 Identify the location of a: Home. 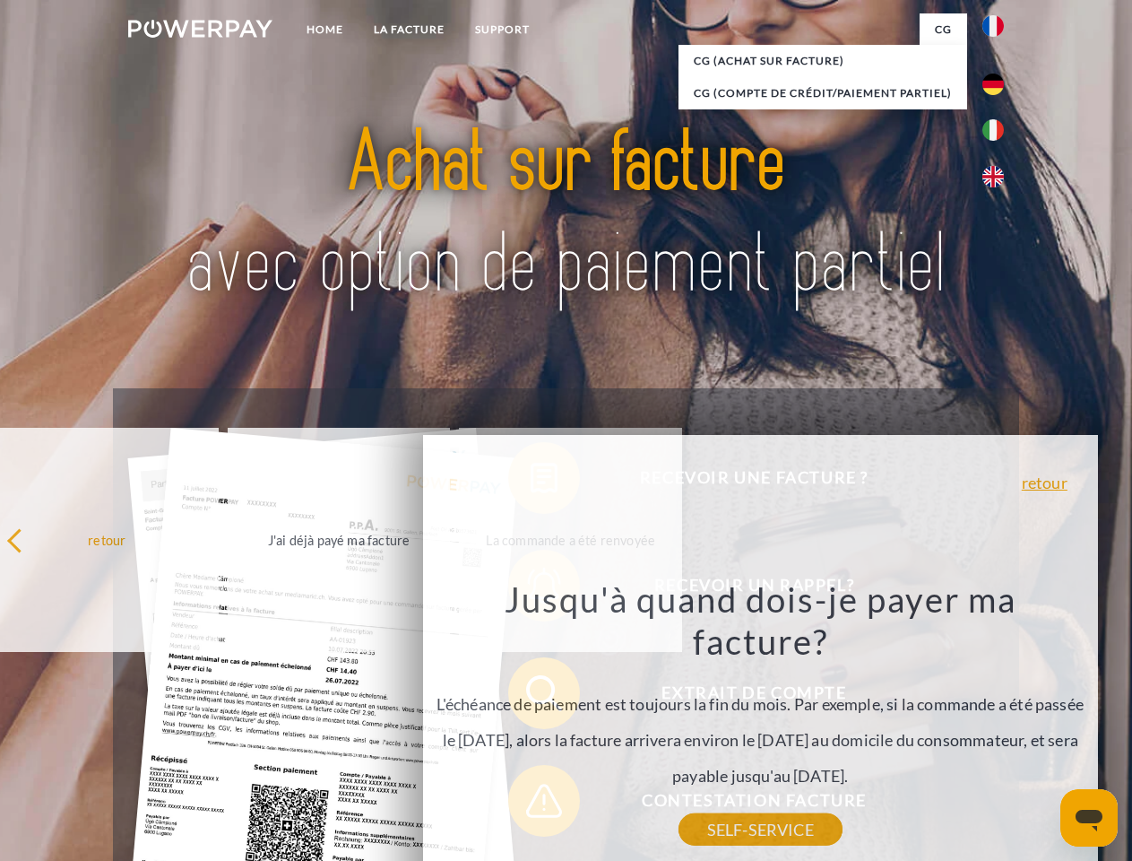
(325, 30).